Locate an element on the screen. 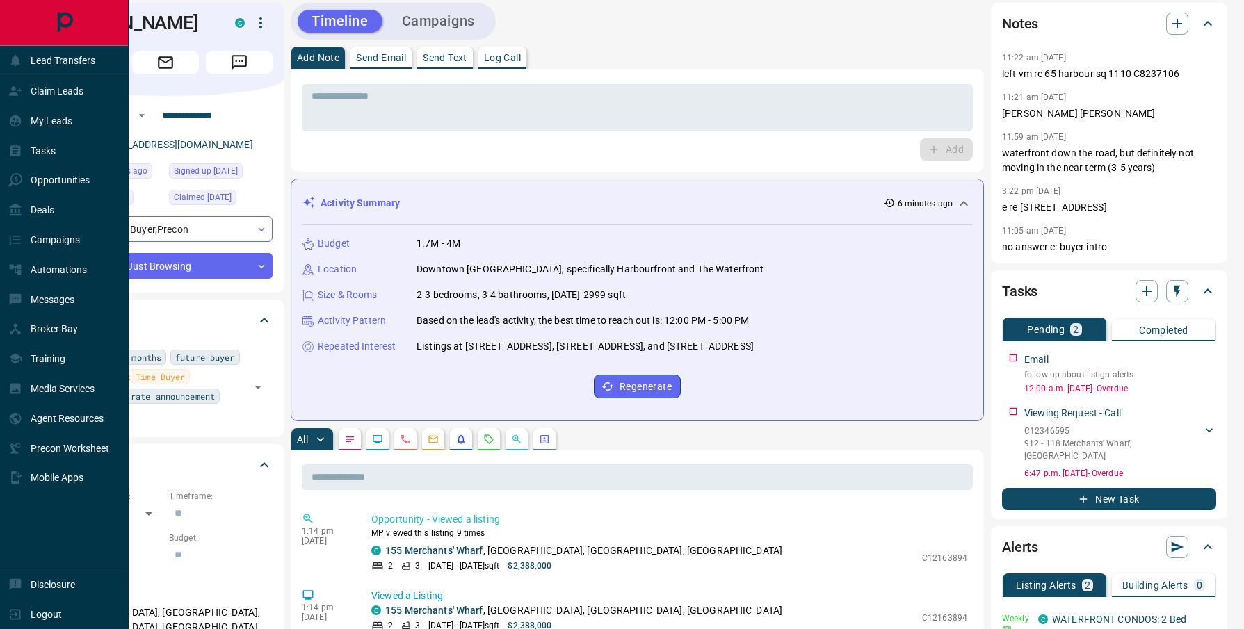 The height and width of the screenshot is (629, 1244). p: 0 is located at coordinates (1199, 585).